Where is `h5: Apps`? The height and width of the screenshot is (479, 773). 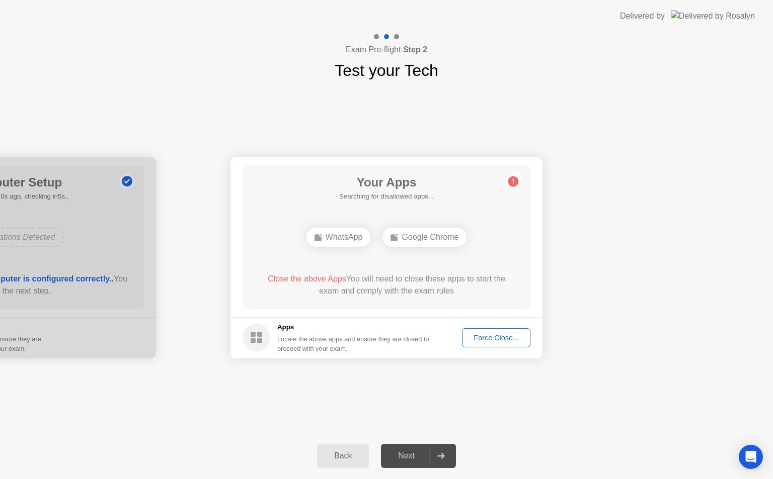
h5: Apps is located at coordinates (353, 327).